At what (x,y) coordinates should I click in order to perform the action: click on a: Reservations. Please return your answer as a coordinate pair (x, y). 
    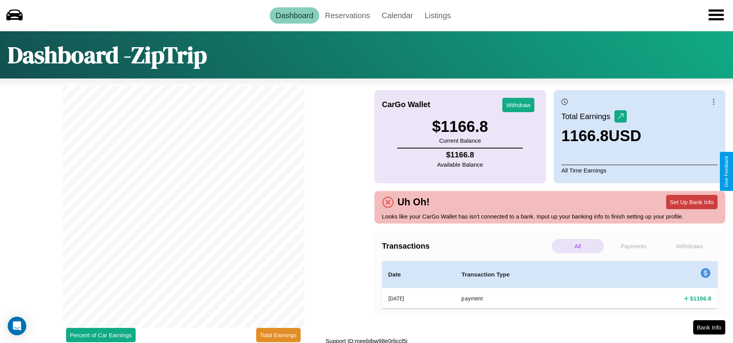
    Looking at the image, I should click on (347, 15).